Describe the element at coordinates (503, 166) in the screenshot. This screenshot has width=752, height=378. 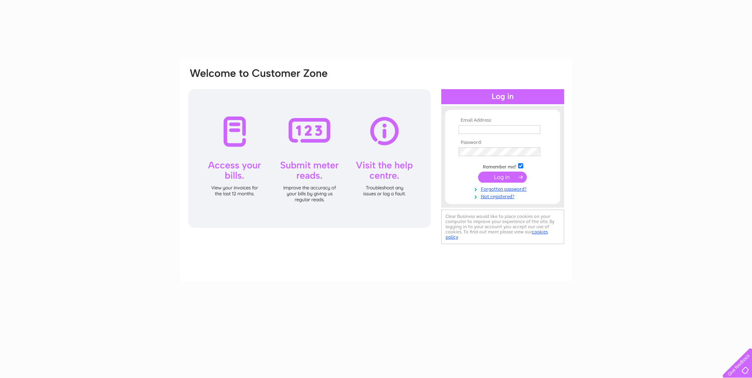
I see `td: Remember me?` at that location.